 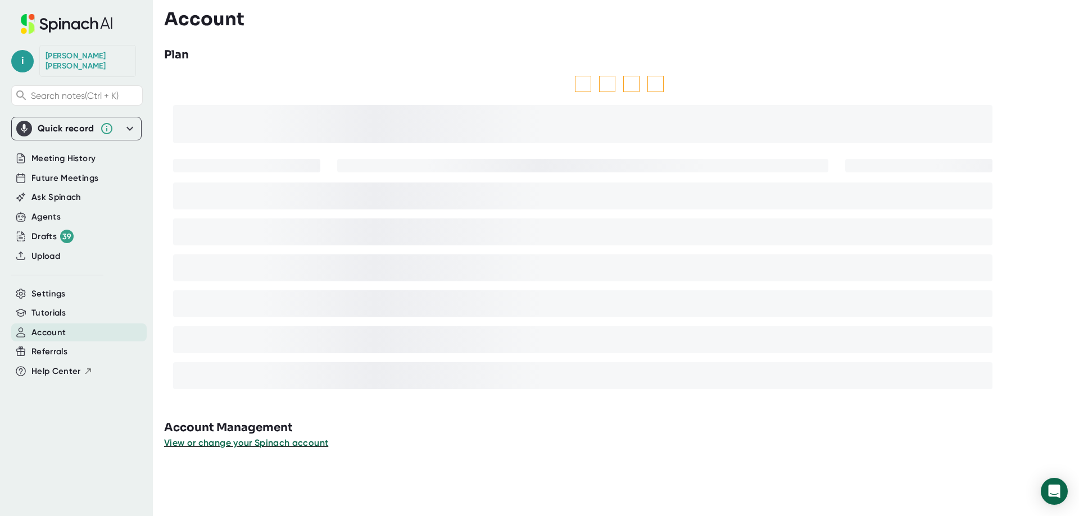 I want to click on span: Account, so click(x=48, y=333).